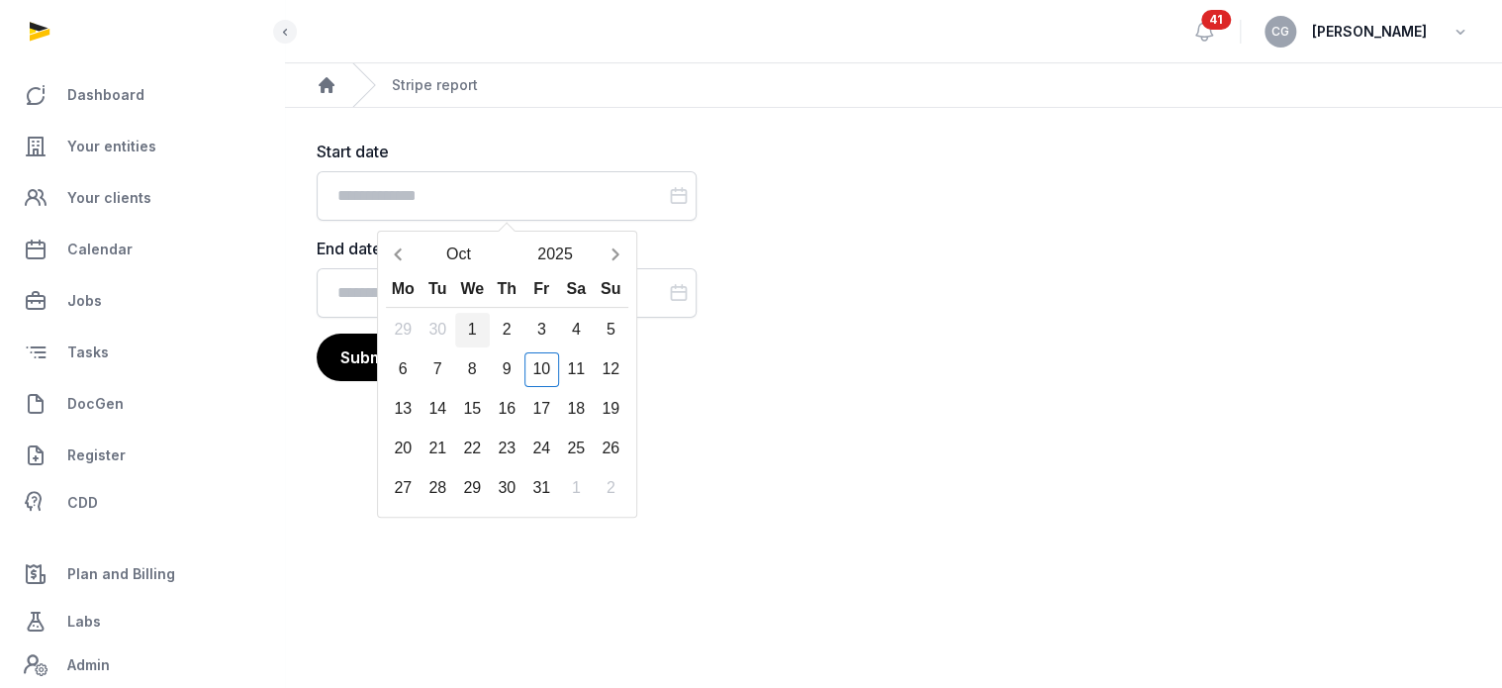  I want to click on div: 23, so click(507, 448).